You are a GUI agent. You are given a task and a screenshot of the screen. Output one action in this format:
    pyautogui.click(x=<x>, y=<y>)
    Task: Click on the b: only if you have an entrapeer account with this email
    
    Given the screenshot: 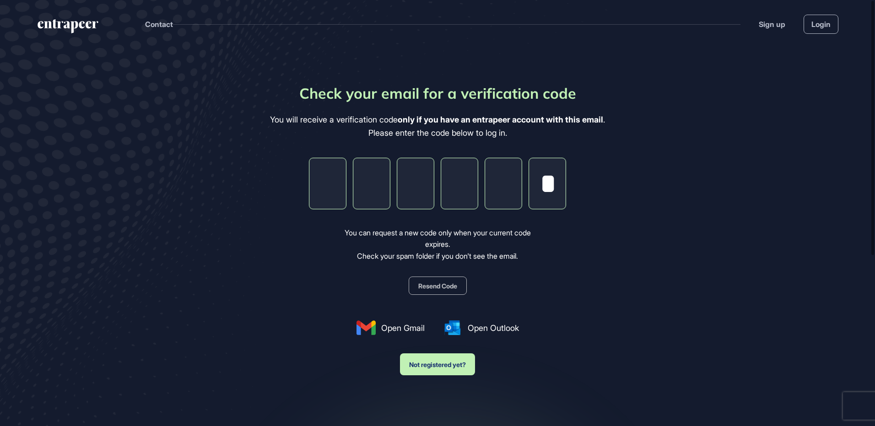 What is the action you would take?
    pyautogui.click(x=500, y=119)
    